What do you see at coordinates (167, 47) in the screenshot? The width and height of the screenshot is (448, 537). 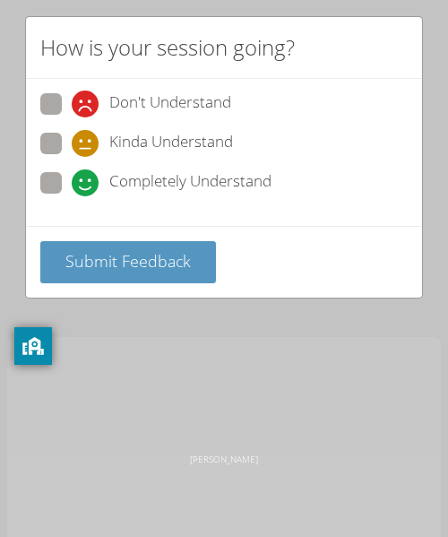 I see `h2: How is your session going?` at bounding box center [167, 47].